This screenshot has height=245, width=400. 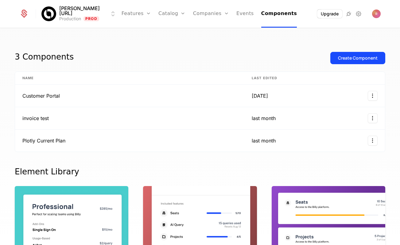 What do you see at coordinates (329, 14) in the screenshot?
I see `button: Upgrade` at bounding box center [329, 14].